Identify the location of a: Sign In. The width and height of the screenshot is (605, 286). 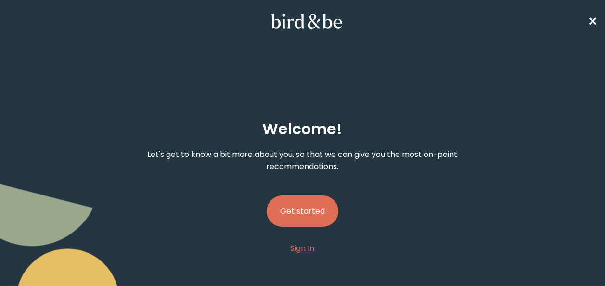
(302, 248).